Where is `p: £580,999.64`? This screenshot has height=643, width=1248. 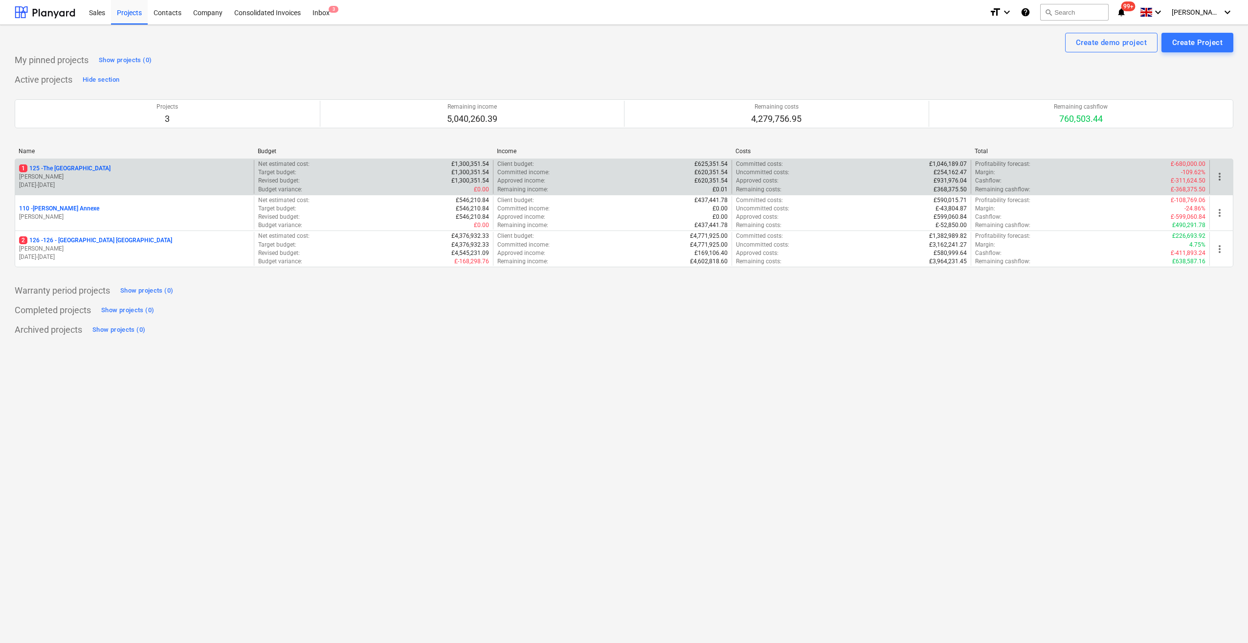 p: £580,999.64 is located at coordinates (950, 253).